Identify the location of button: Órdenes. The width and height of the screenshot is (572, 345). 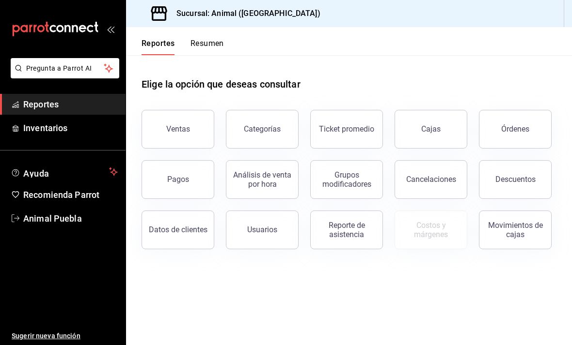
(515, 129).